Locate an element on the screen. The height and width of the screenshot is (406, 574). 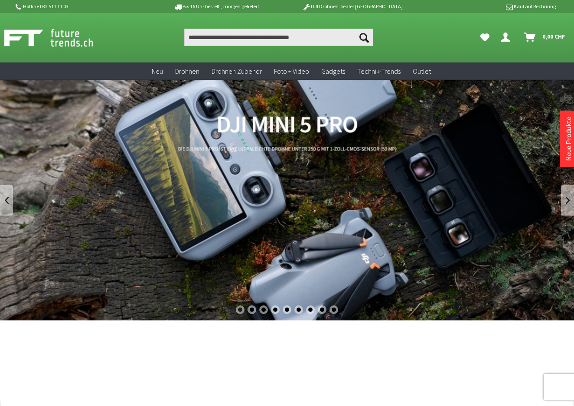
div: 7 is located at coordinates (311, 310).